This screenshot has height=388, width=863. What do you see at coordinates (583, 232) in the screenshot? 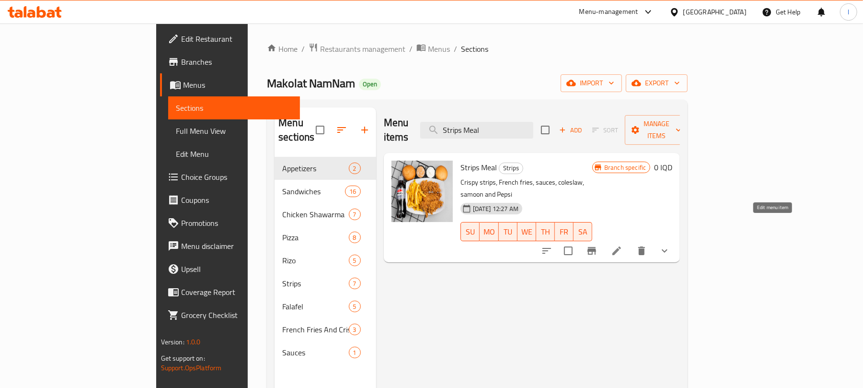
I see `span: SA` at bounding box center [583, 232].